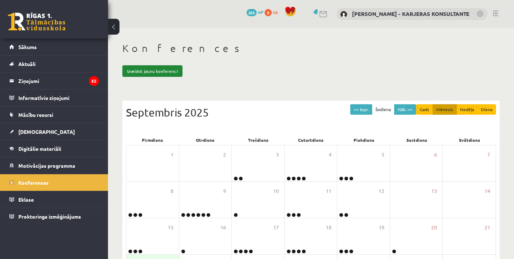 The width and height of the screenshot is (514, 259). I want to click on button: Nāk. >>, so click(405, 109).